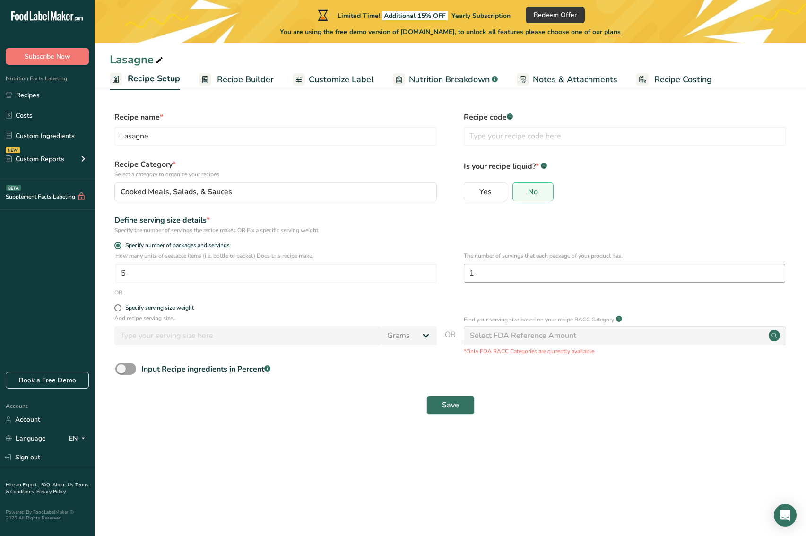  I want to click on div: Limited Time!, so click(413, 15).